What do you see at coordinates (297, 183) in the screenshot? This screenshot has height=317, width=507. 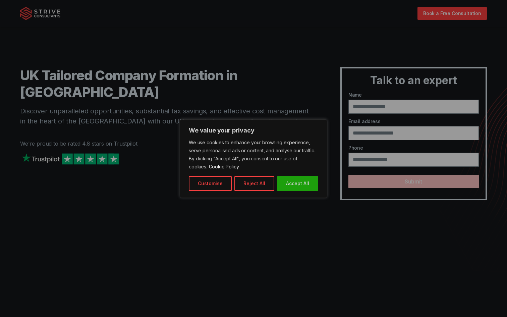 I see `button: Accept All` at bounding box center [297, 183].